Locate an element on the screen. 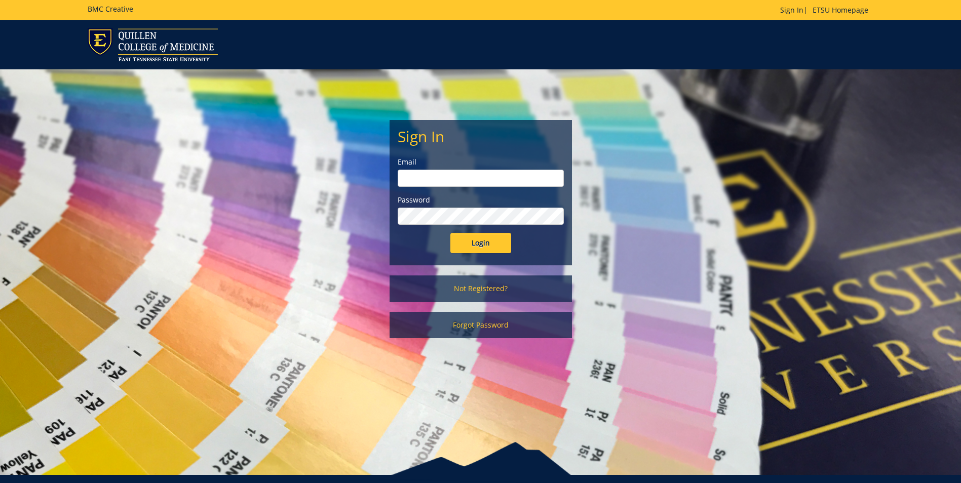 The width and height of the screenshot is (961, 483). img: ETSU logo is located at coordinates (153, 45).